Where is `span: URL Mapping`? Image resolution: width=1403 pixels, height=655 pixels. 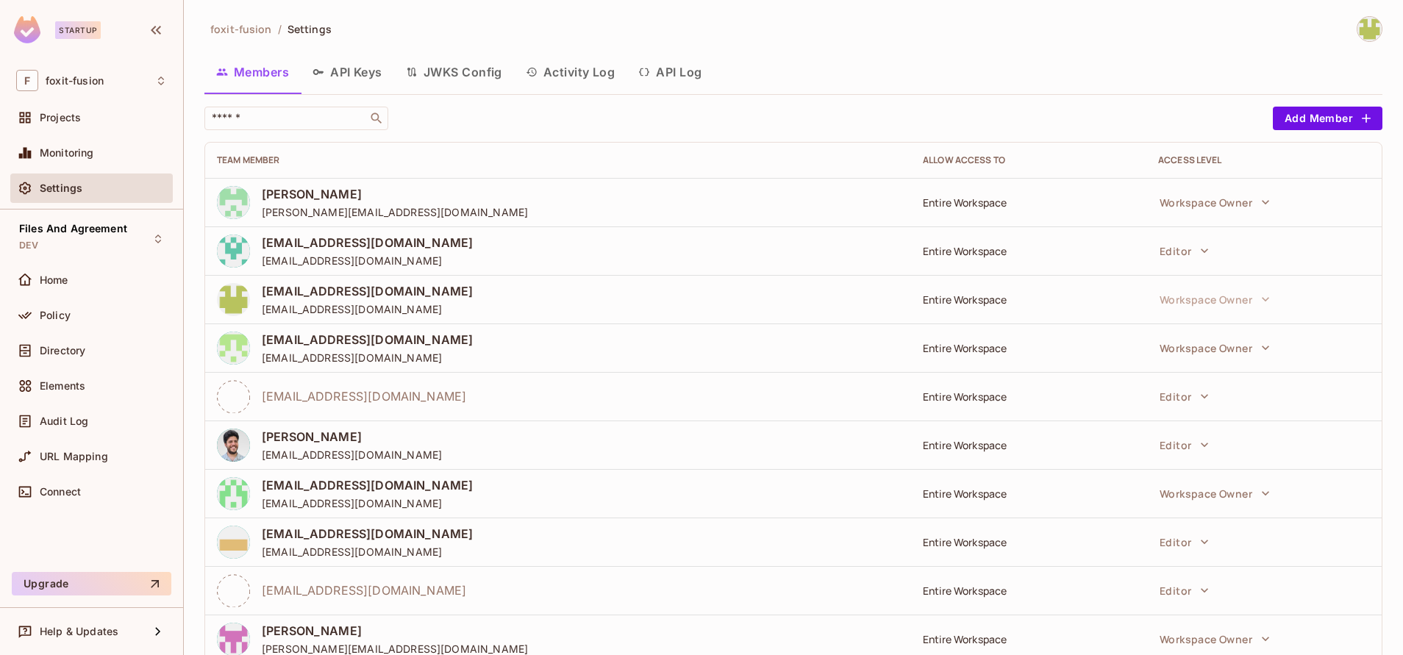 span: URL Mapping is located at coordinates (74, 457).